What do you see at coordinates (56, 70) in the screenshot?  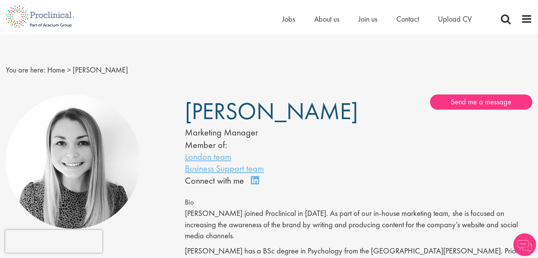 I see `a: breadcrumb link` at bounding box center [56, 70].